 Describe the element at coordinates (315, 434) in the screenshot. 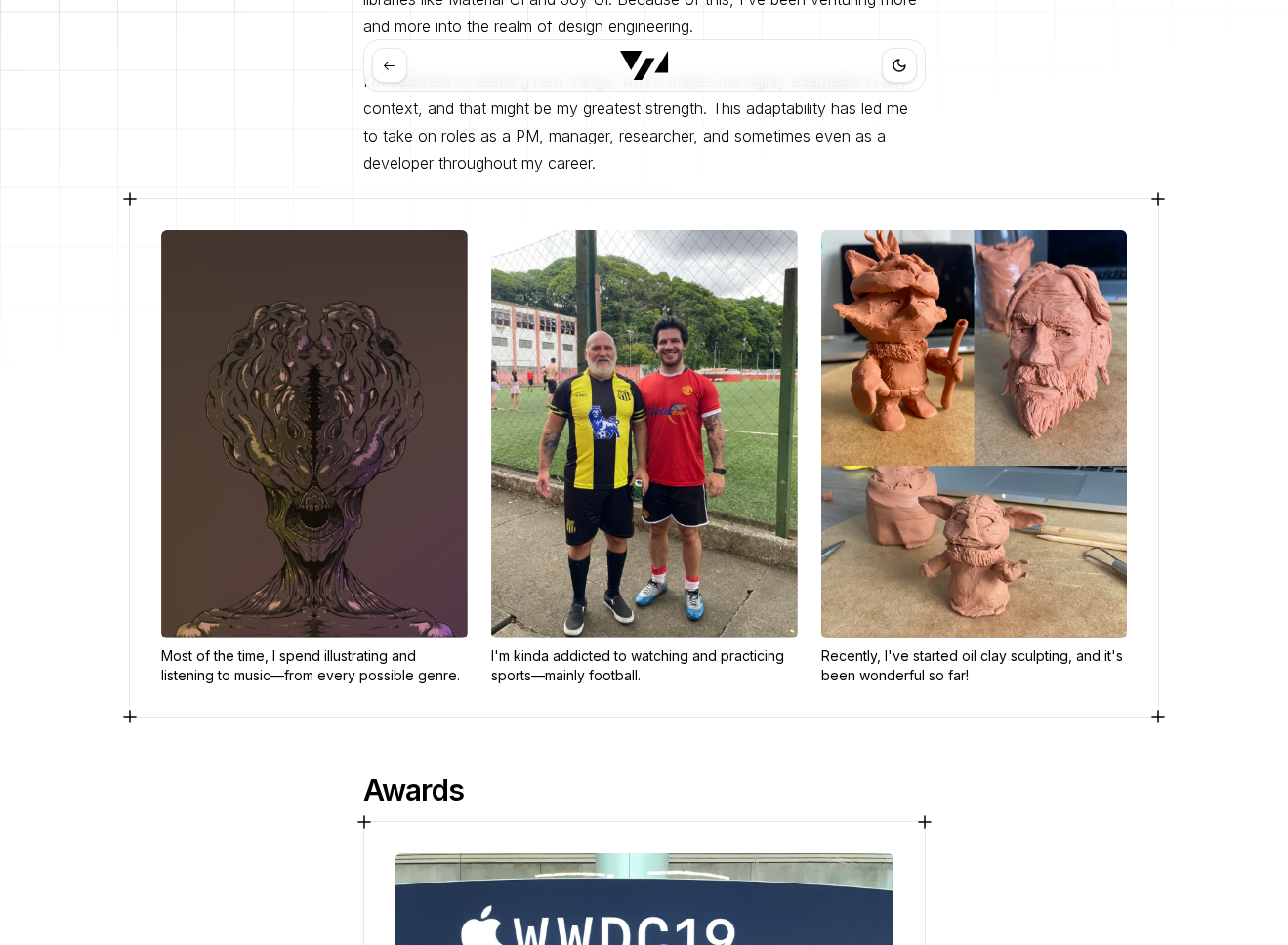

I see `img: An illustration of a clicker from Last Of Us game` at that location.